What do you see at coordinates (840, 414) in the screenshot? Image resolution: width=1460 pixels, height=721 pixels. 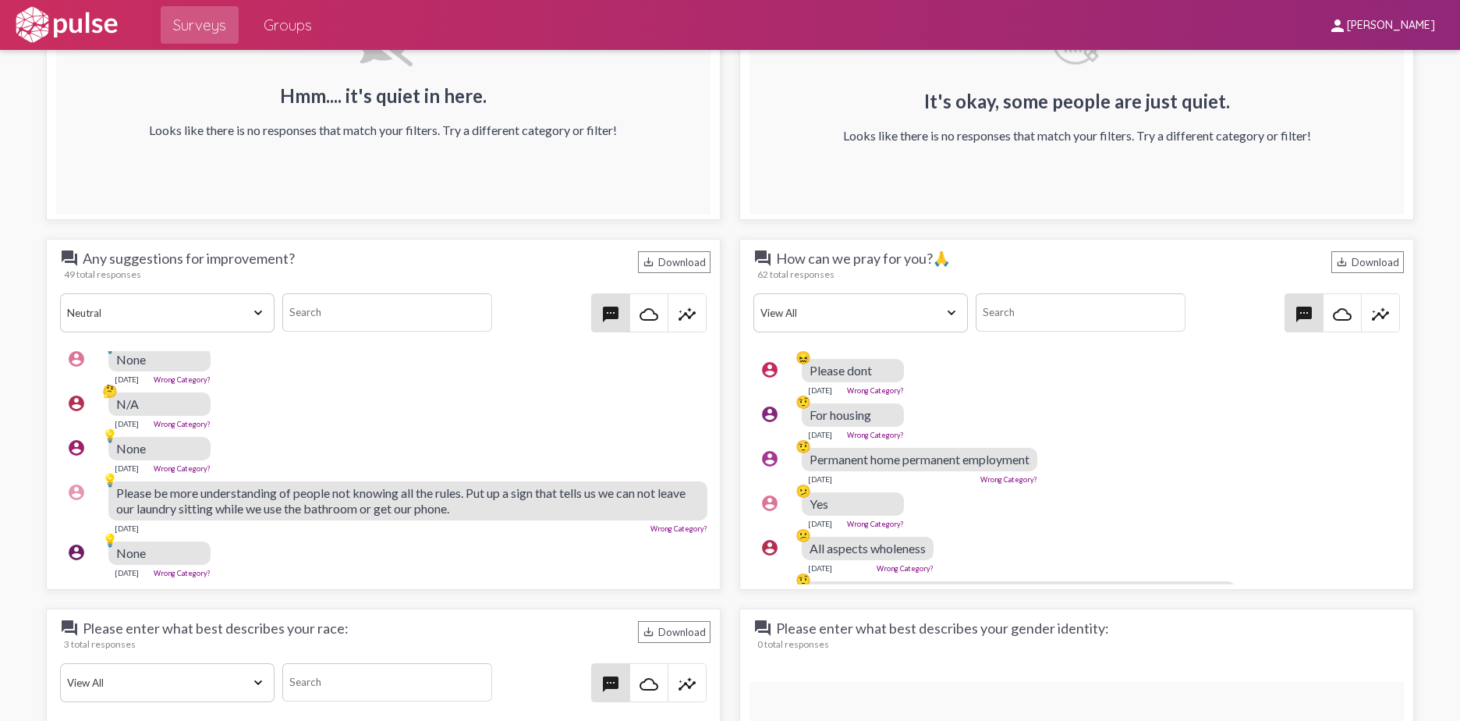 I see `span: For housing` at bounding box center [840, 414].